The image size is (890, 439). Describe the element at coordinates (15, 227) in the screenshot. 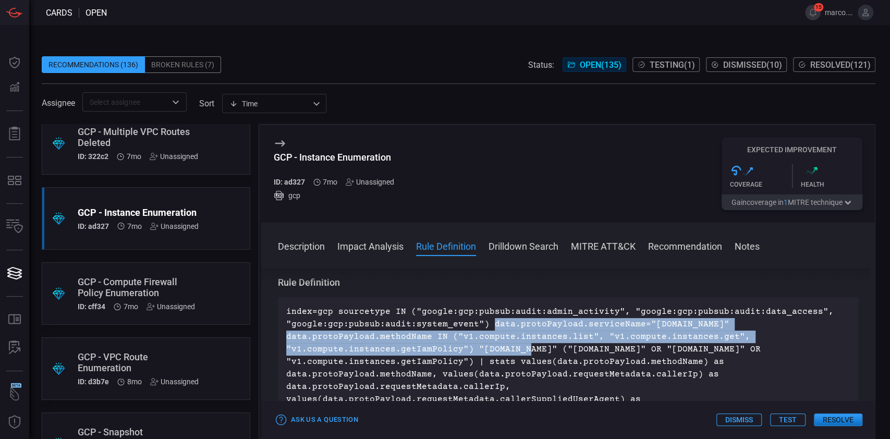

I see `button: Inventory` at that location.